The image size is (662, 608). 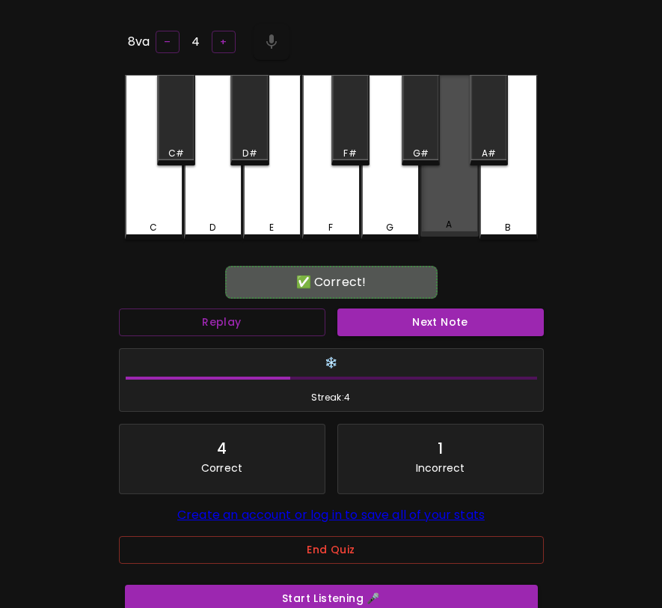 What do you see at coordinates (440, 448) in the screenshot?
I see `div: 1` at bounding box center [440, 448].